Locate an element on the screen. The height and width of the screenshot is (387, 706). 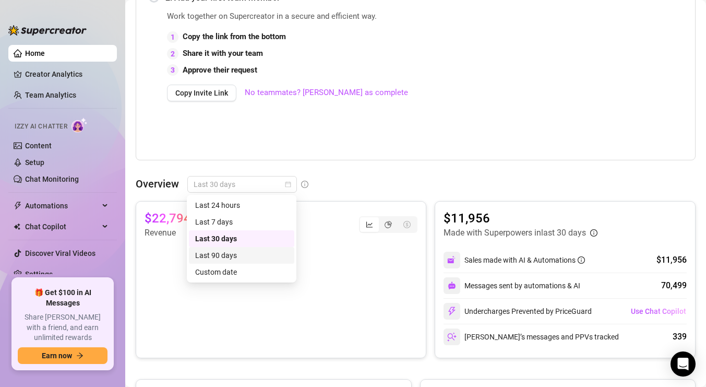
div: 2 is located at coordinates (173, 54).